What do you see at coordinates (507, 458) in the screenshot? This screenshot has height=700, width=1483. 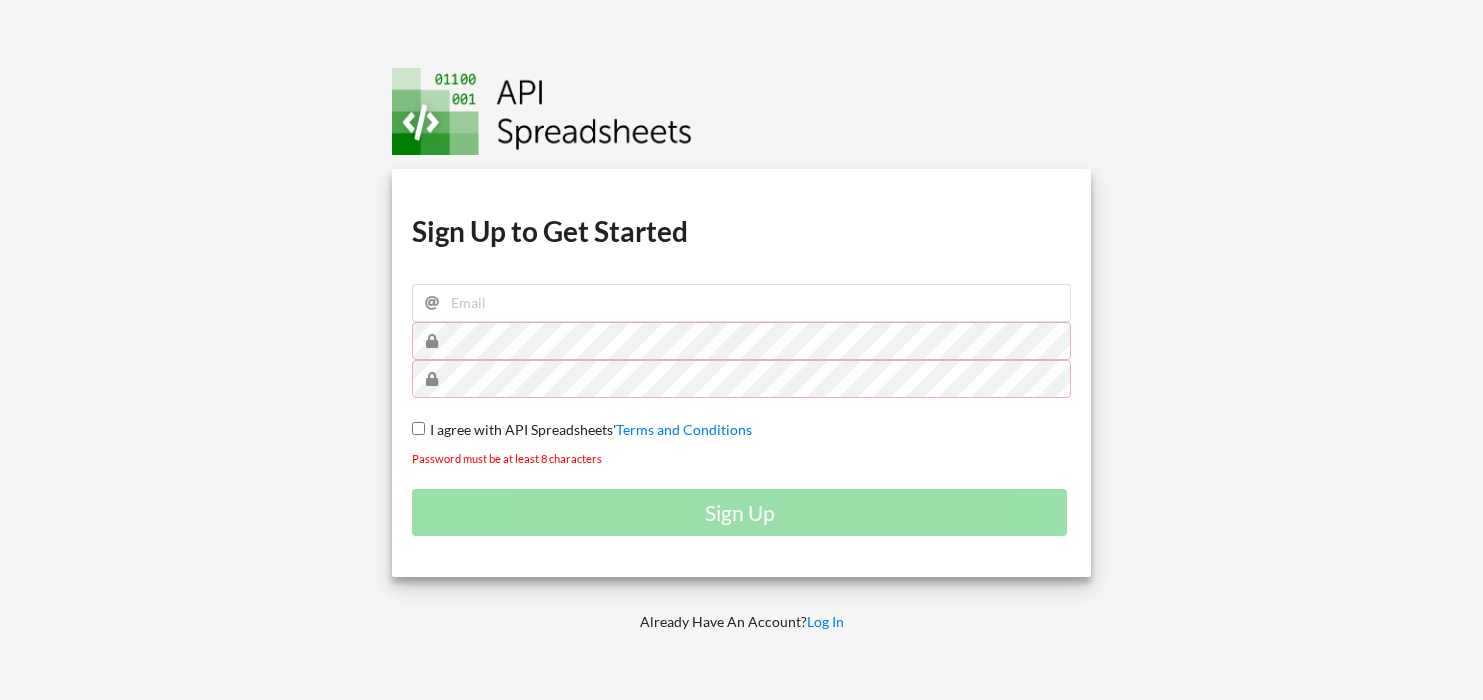 I see `small: Password must be at least 8 characters` at bounding box center [507, 458].